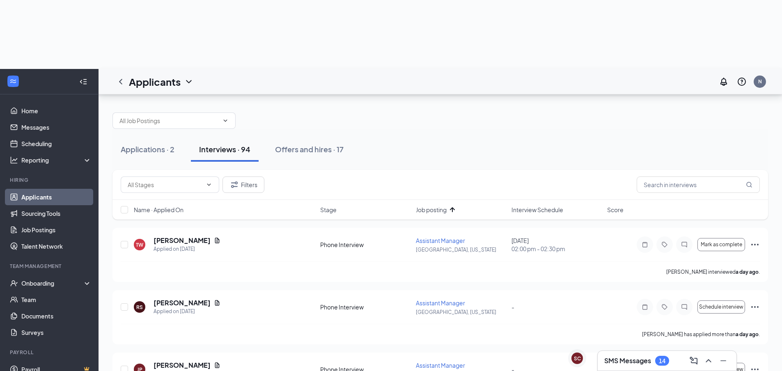 The height and width of the screenshot is (371, 782). Describe the element at coordinates (235, 185) in the screenshot. I see `svg: Filter` at that location.